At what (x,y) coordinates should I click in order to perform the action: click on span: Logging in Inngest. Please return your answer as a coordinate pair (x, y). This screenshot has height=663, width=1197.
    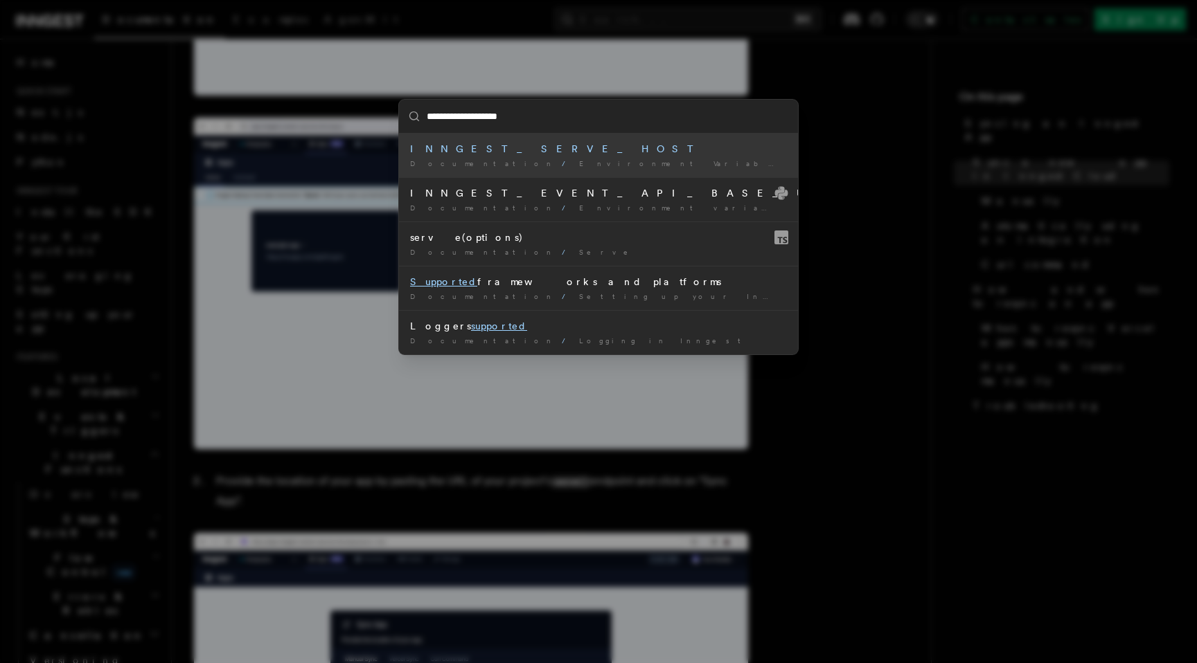
    Looking at the image, I should click on (664, 341).